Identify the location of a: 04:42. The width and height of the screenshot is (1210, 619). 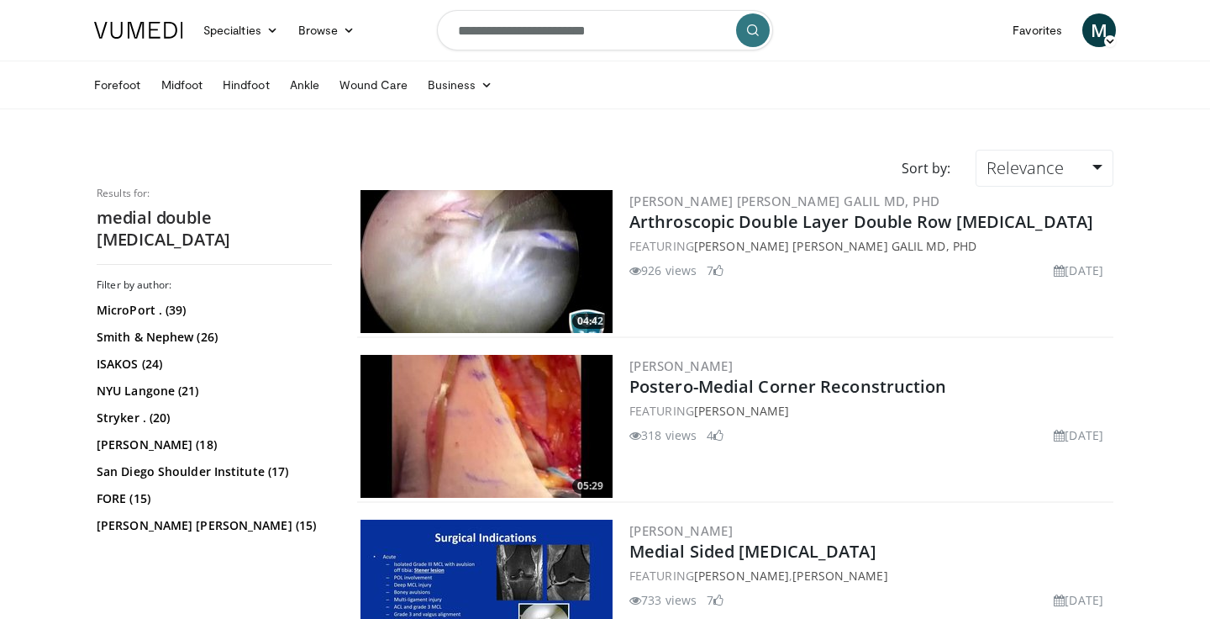
(487, 261).